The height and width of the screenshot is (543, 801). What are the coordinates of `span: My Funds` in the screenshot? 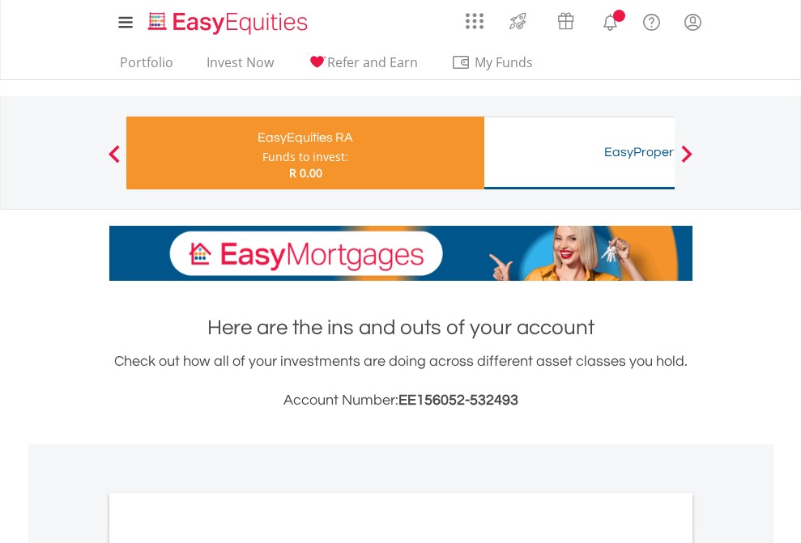 It's located at (504, 62).